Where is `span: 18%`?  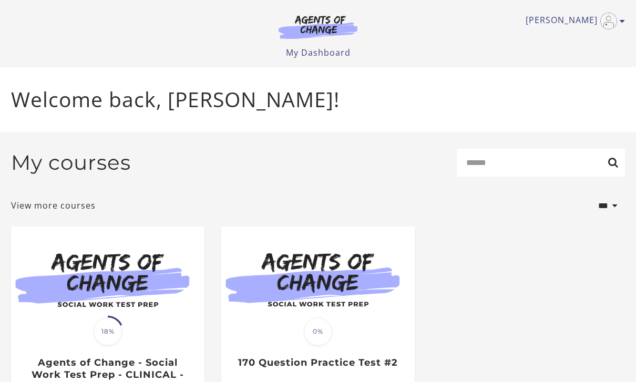
span: 18% is located at coordinates (108, 331).